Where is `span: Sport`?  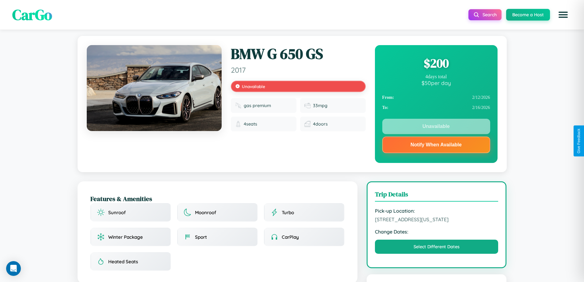
span: Sport is located at coordinates (201, 237).